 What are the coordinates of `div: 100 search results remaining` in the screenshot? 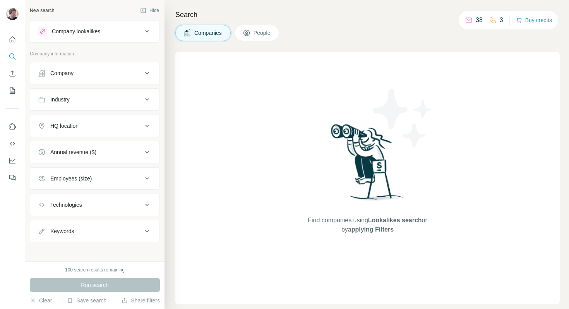 It's located at (95, 270).